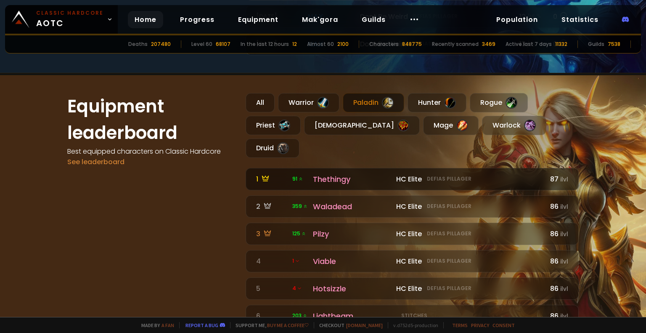  I want to click on h1: Equipment leaderboard, so click(151, 119).